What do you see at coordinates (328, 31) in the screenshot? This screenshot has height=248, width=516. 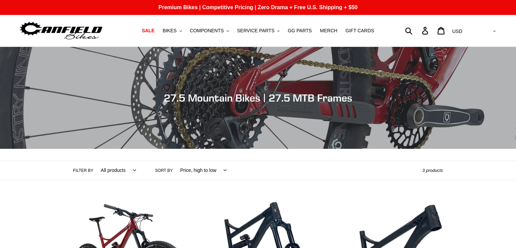 I see `span: MERCH` at bounding box center [328, 31].